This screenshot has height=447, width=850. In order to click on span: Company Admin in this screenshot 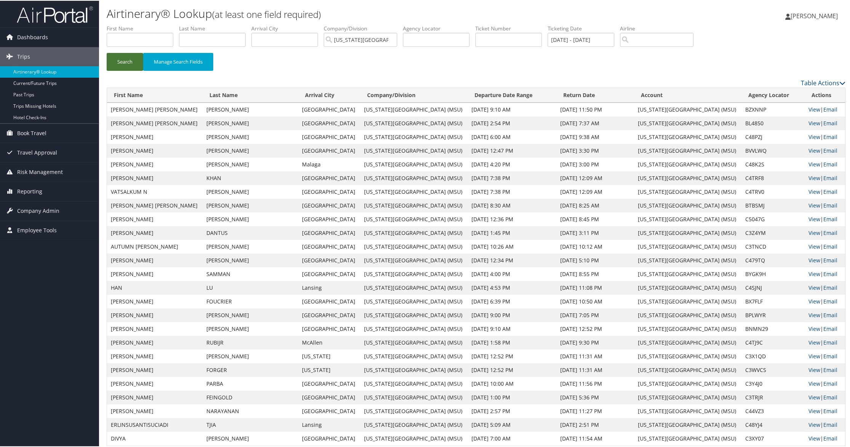, I will do `click(38, 210)`.